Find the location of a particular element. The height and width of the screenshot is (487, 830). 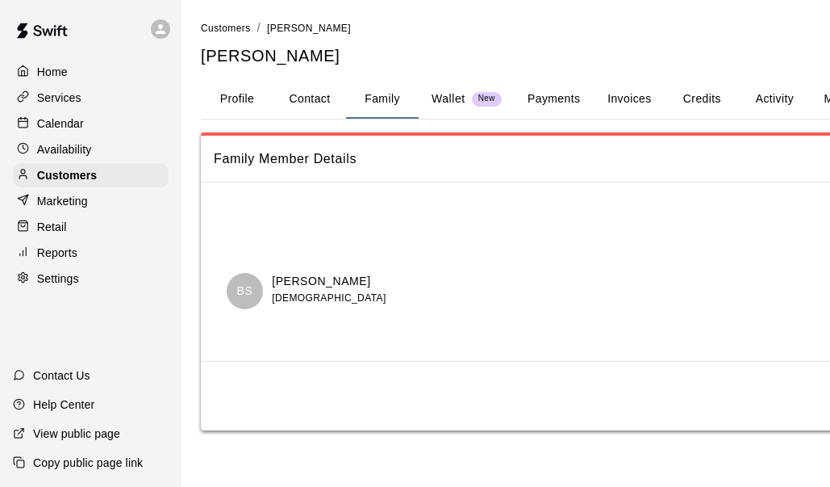

button: Payments is located at coordinates (554, 99).